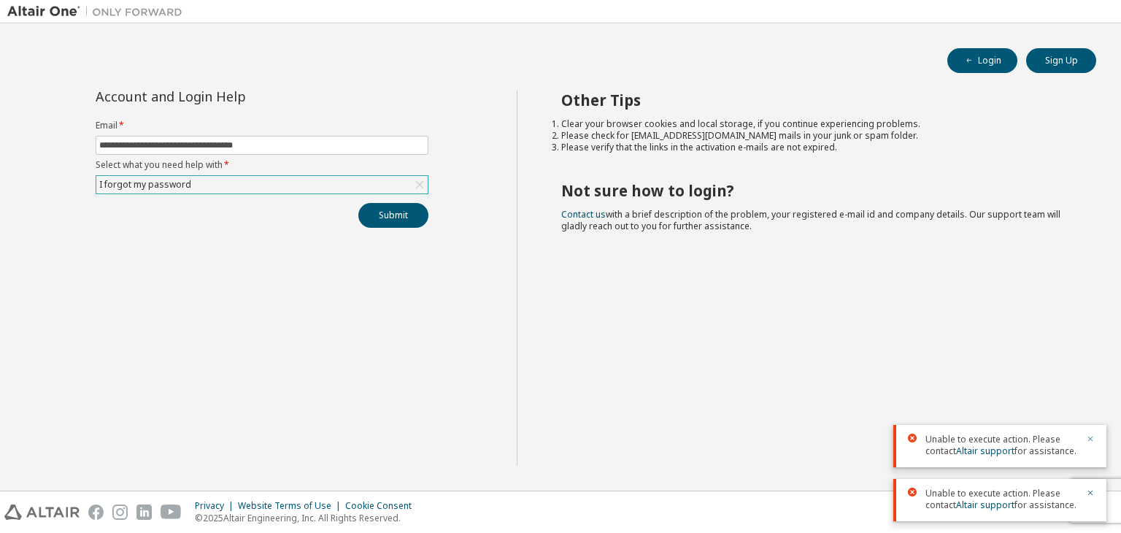 The height and width of the screenshot is (533, 1121). I want to click on img: linkedin.svg, so click(144, 512).